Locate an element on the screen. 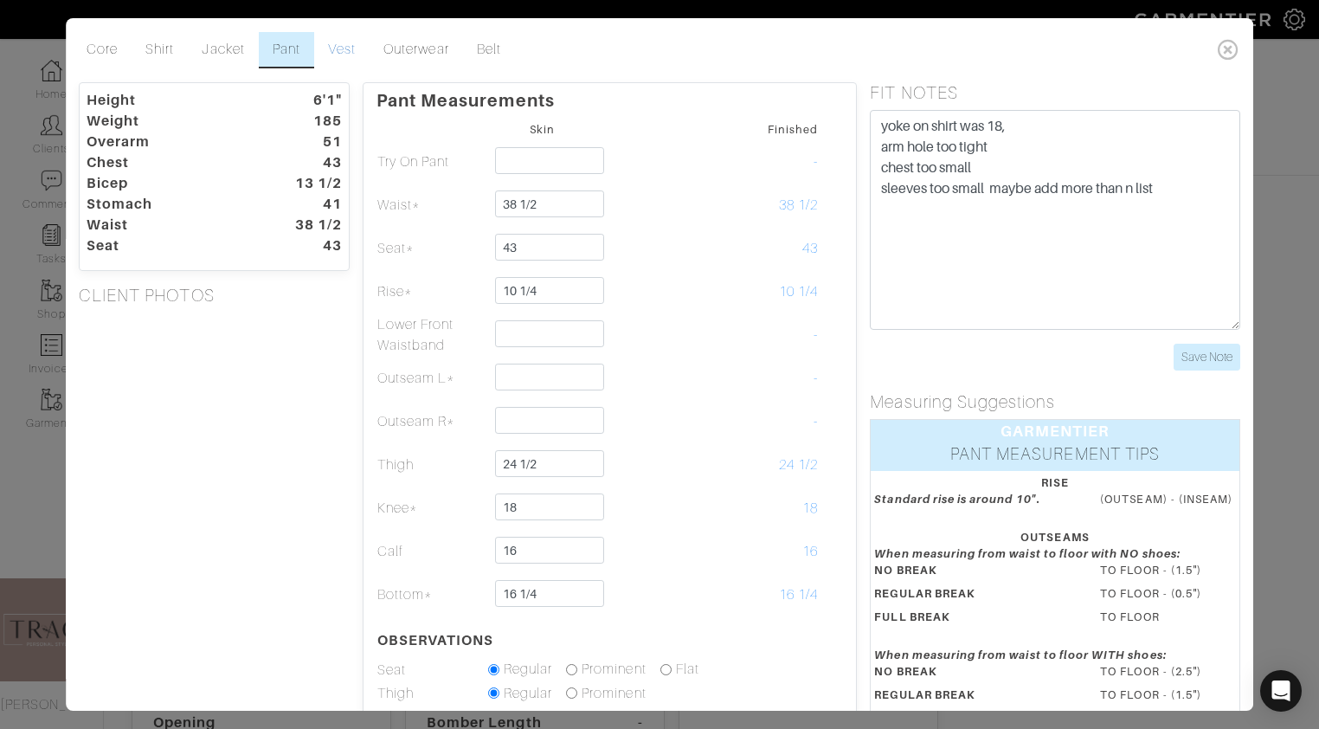 This screenshot has width=1319, height=729. a: Belt is located at coordinates (489, 50).